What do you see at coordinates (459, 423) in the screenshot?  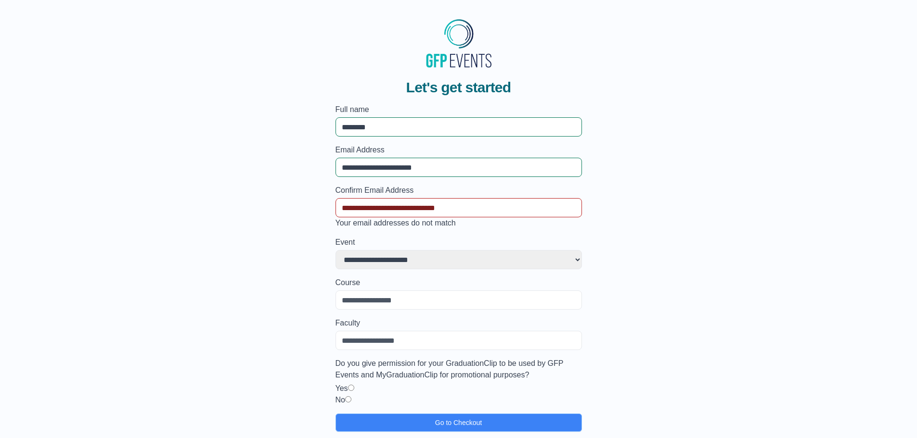 I see `button: Go to Checkout` at bounding box center [459, 423].